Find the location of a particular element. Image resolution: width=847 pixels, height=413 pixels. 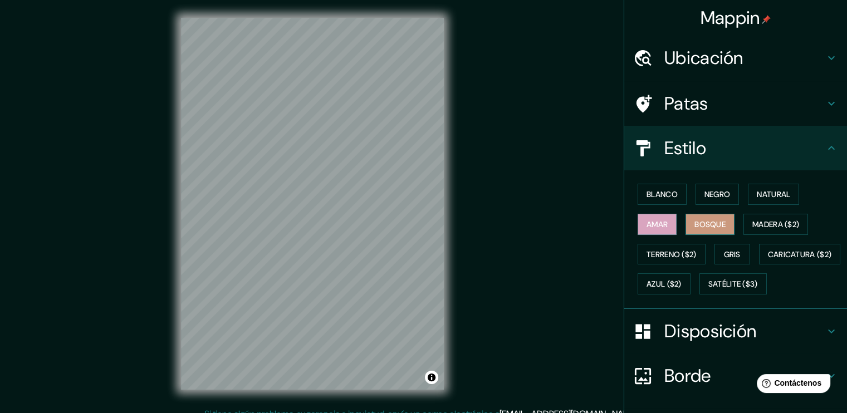

font: Natural is located at coordinates (773, 194).